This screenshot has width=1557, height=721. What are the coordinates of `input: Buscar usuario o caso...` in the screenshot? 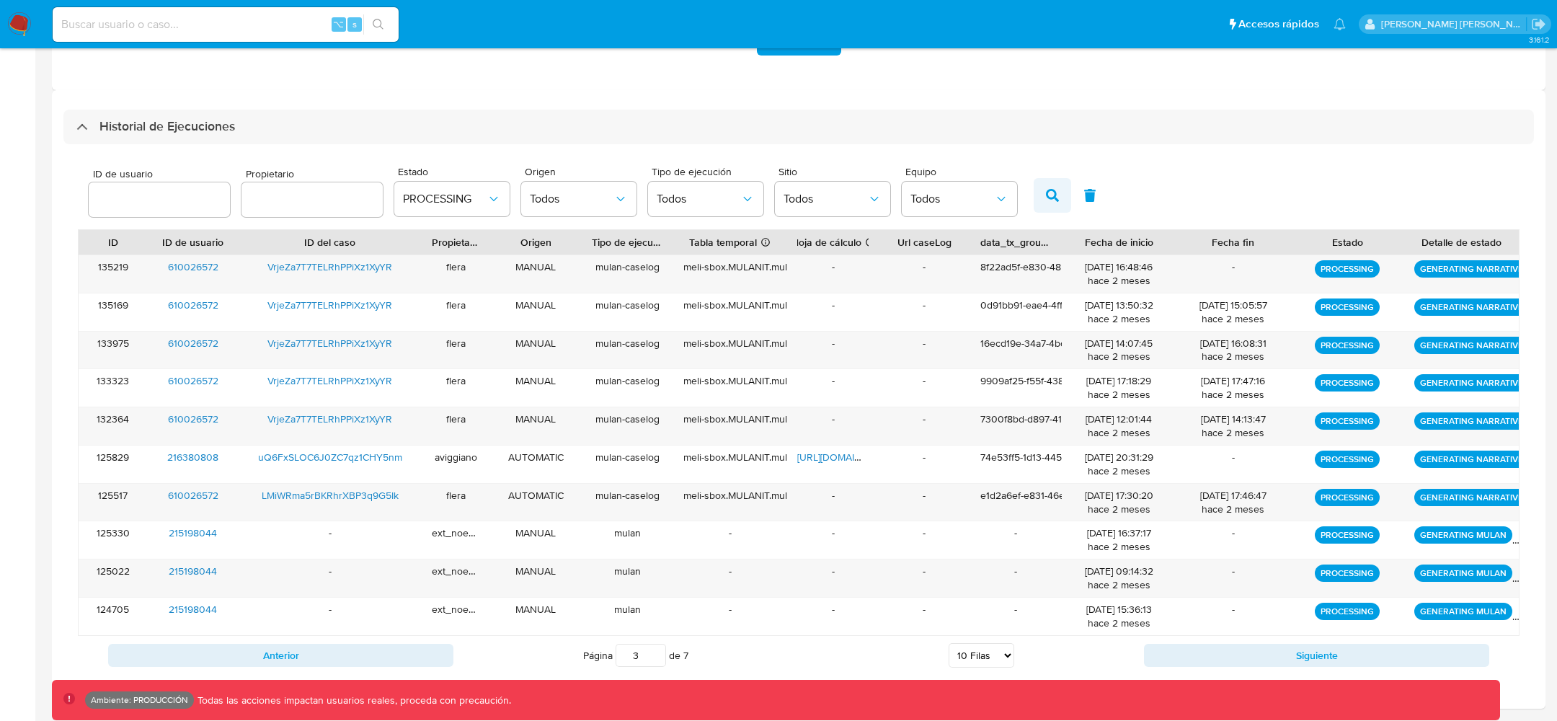 It's located at (226, 25).